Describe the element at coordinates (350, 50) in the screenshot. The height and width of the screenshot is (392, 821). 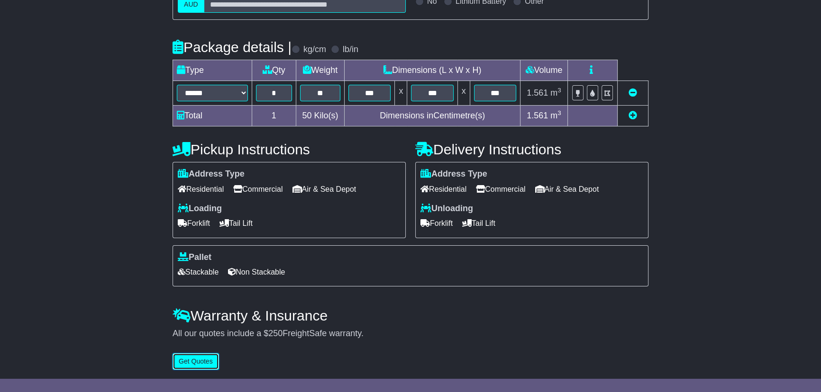
I see `label: lb/in` at that location.